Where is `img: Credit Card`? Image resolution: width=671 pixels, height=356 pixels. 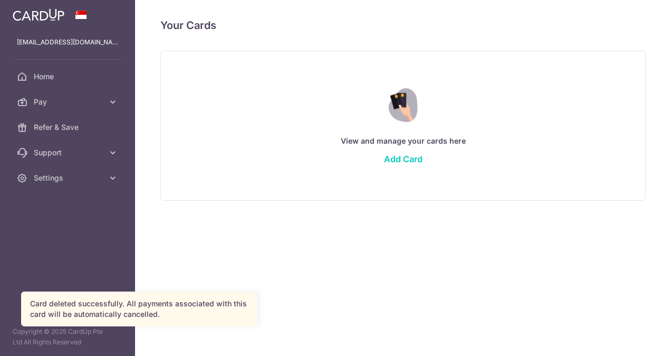 img: Credit Card is located at coordinates (403, 105).